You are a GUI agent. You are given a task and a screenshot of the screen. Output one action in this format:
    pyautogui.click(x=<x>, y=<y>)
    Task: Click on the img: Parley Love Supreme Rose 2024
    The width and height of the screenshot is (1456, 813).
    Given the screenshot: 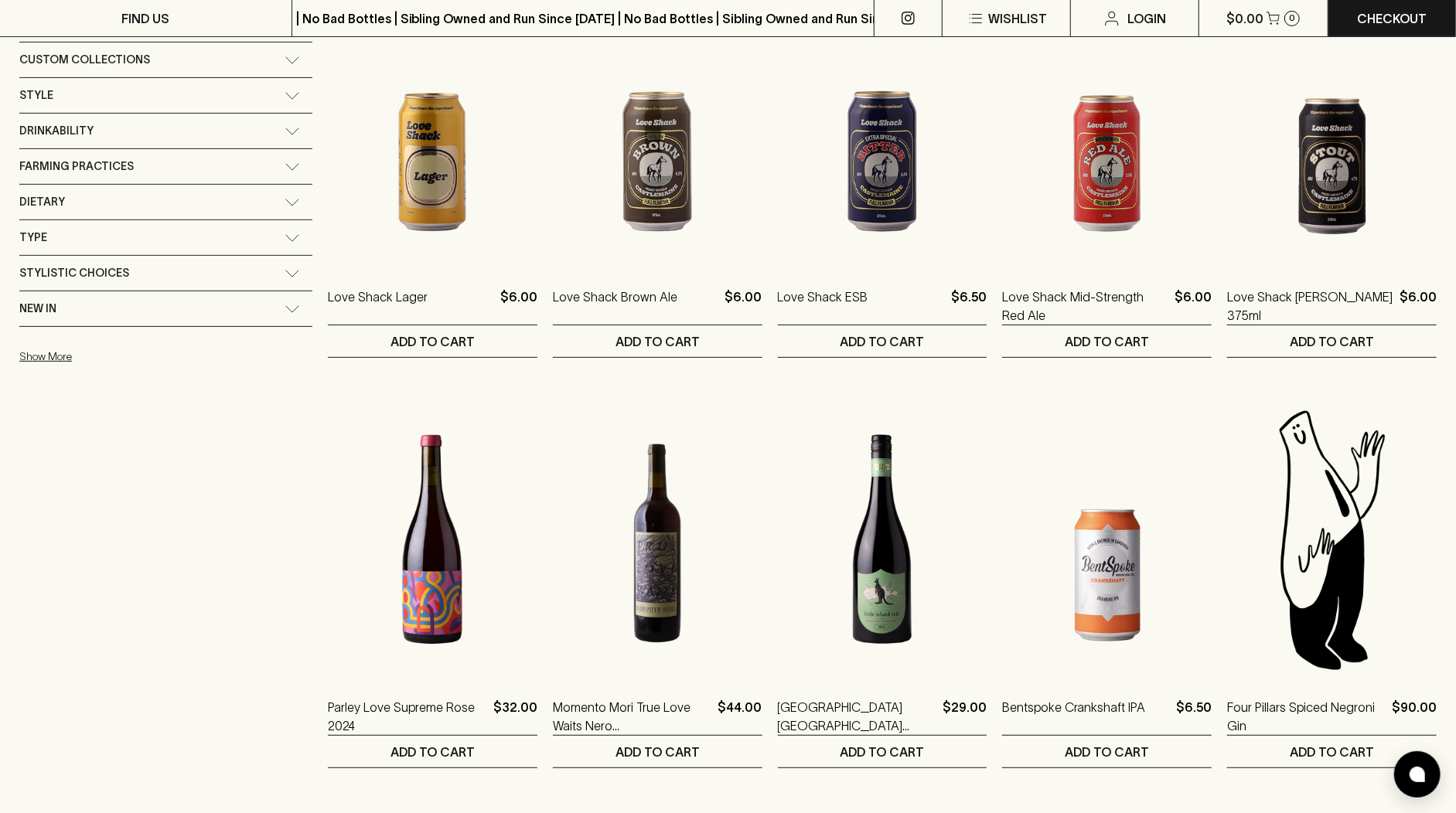 What is the action you would take?
    pyautogui.click(x=432, y=540)
    